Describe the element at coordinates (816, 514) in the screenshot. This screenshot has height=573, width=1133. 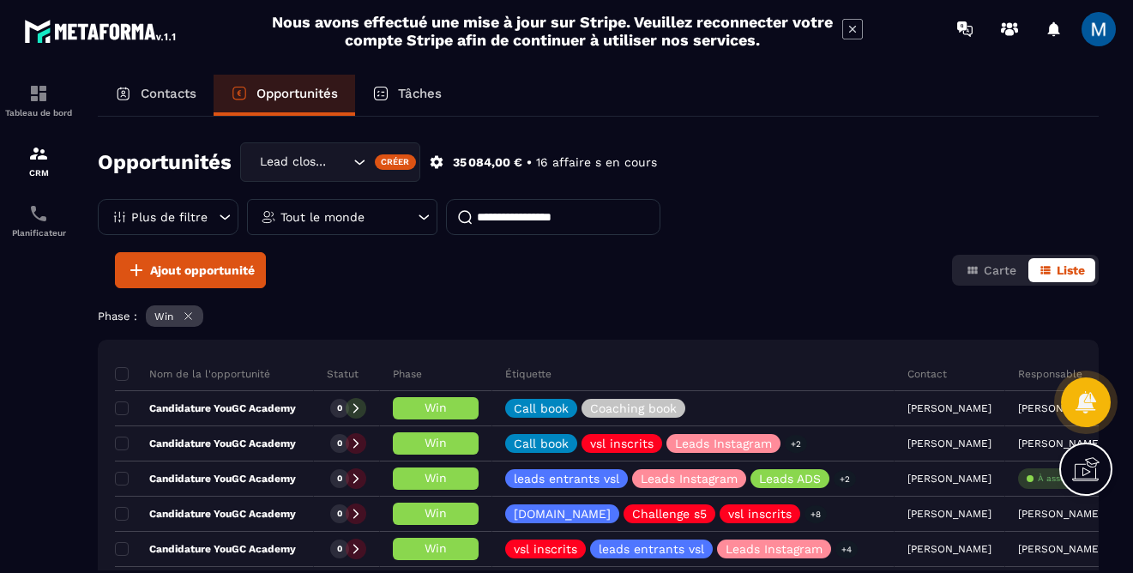
I see `p: +8` at that location.